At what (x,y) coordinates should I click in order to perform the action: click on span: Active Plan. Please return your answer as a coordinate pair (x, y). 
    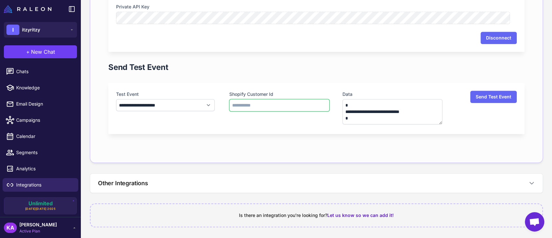
    Looking at the image, I should click on (38, 231).